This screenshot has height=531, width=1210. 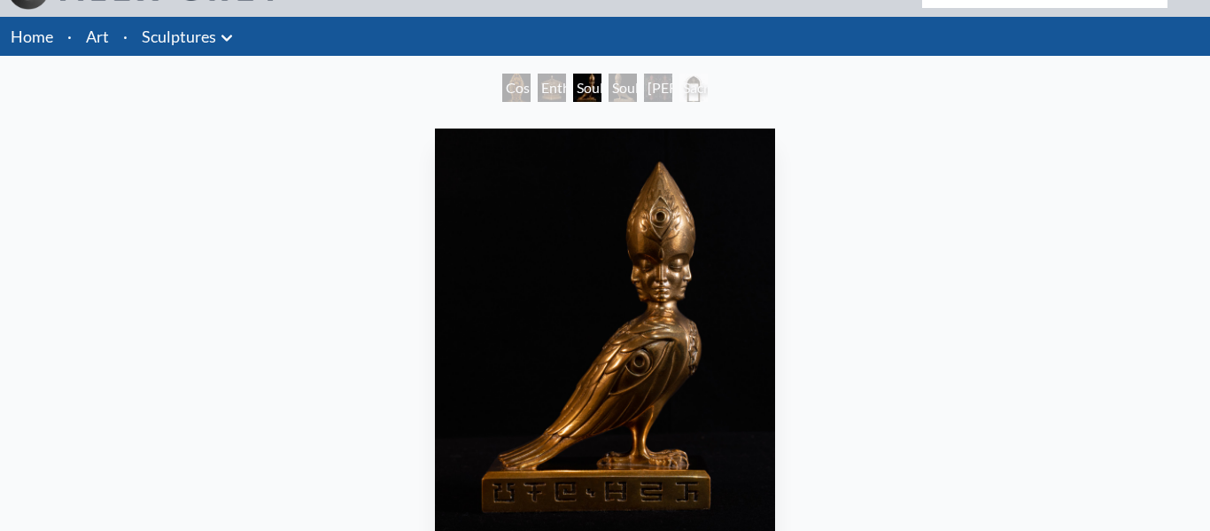 I want to click on div: Sacred Mirrors Frame, so click(x=694, y=88).